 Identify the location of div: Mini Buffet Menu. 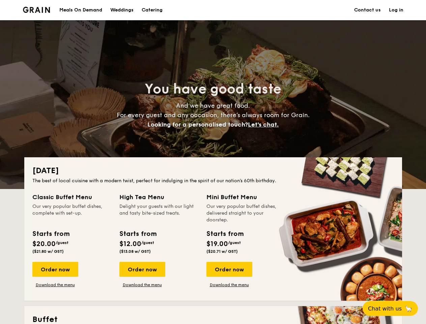
(246, 197).